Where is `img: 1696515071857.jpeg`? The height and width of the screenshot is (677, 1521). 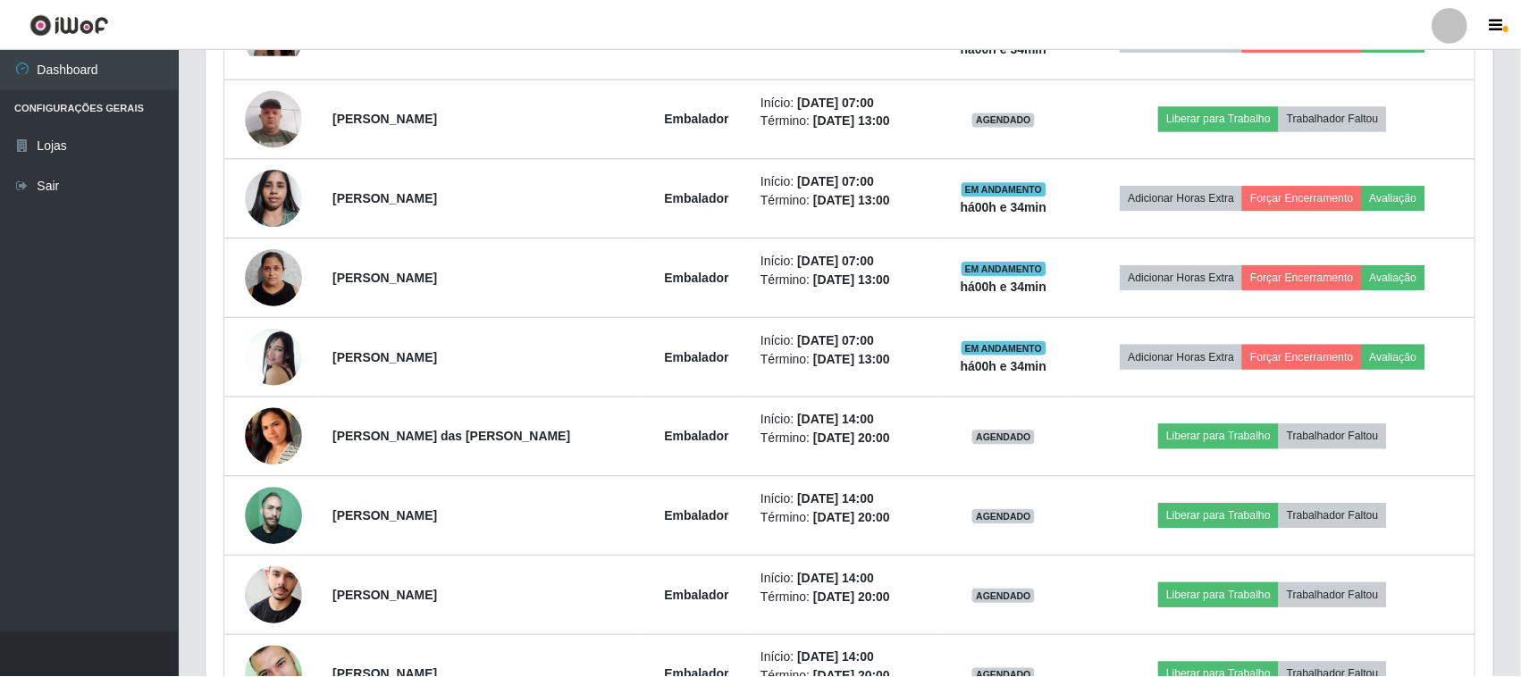 img: 1696515071857.jpeg is located at coordinates (274, 197).